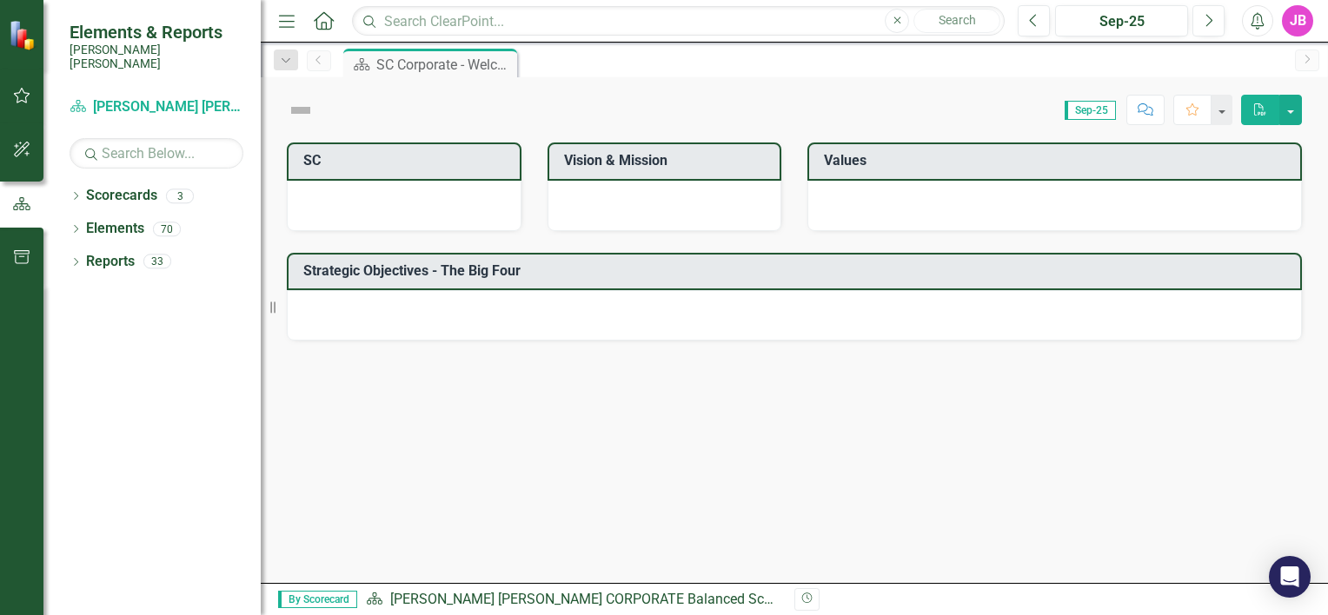 The image size is (1328, 615). I want to click on span: By Scorecard, so click(317, 600).